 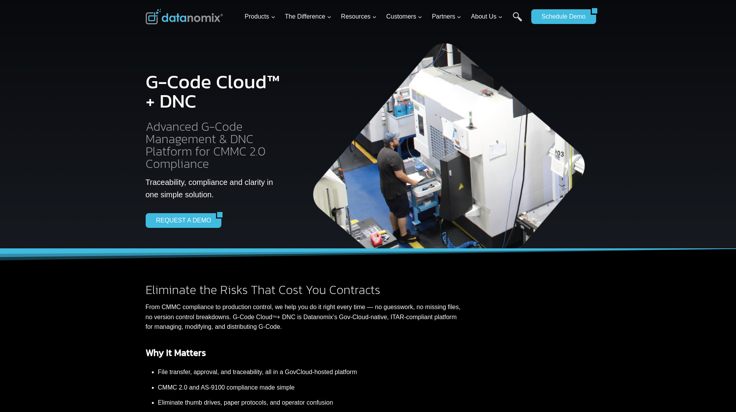 I want to click on a: Schedule Demo, so click(x=561, y=17).